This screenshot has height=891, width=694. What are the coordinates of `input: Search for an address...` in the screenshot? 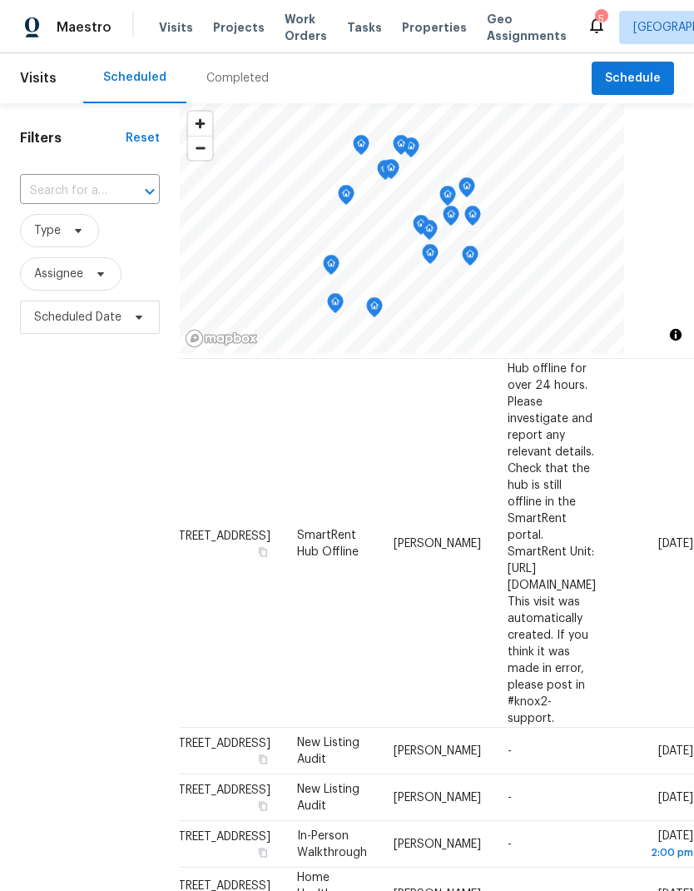 It's located at (67, 190).